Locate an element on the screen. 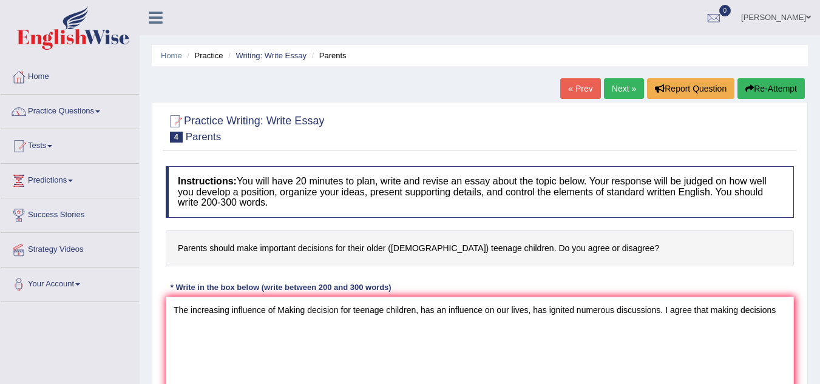 The width and height of the screenshot is (820, 384). a: Predictions is located at coordinates (70, 179).